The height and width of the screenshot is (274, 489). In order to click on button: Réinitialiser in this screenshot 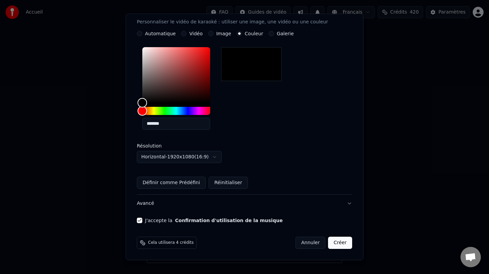, I will do `click(228, 183)`.